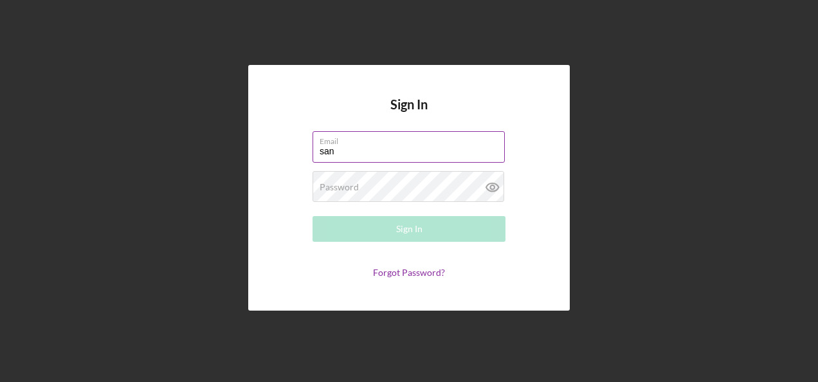 Image resolution: width=818 pixels, height=382 pixels. Describe the element at coordinates (409, 272) in the screenshot. I see `a: Forgot Password?` at that location.